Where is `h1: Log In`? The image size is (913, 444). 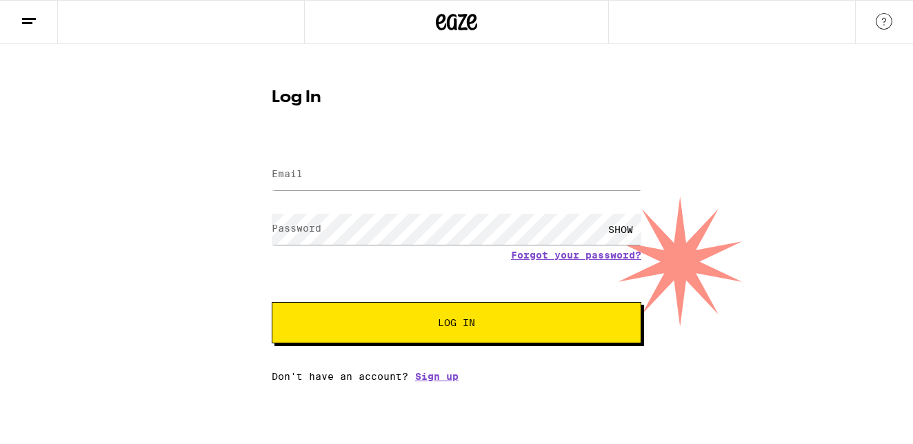
h1: Log In is located at coordinates (456, 98).